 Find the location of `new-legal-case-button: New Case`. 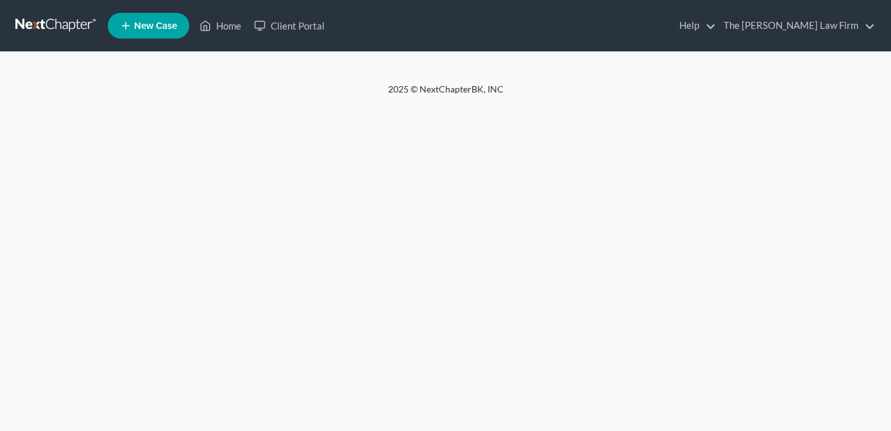

new-legal-case-button: New Case is located at coordinates (148, 26).